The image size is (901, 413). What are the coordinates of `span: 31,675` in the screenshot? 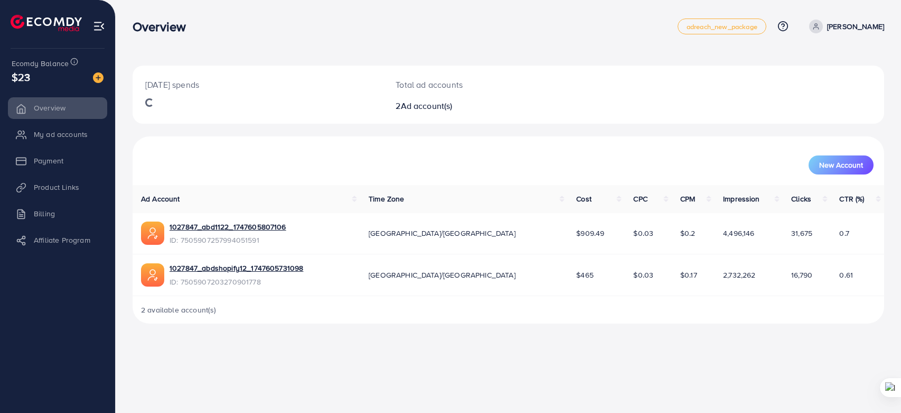 It's located at (802, 233).